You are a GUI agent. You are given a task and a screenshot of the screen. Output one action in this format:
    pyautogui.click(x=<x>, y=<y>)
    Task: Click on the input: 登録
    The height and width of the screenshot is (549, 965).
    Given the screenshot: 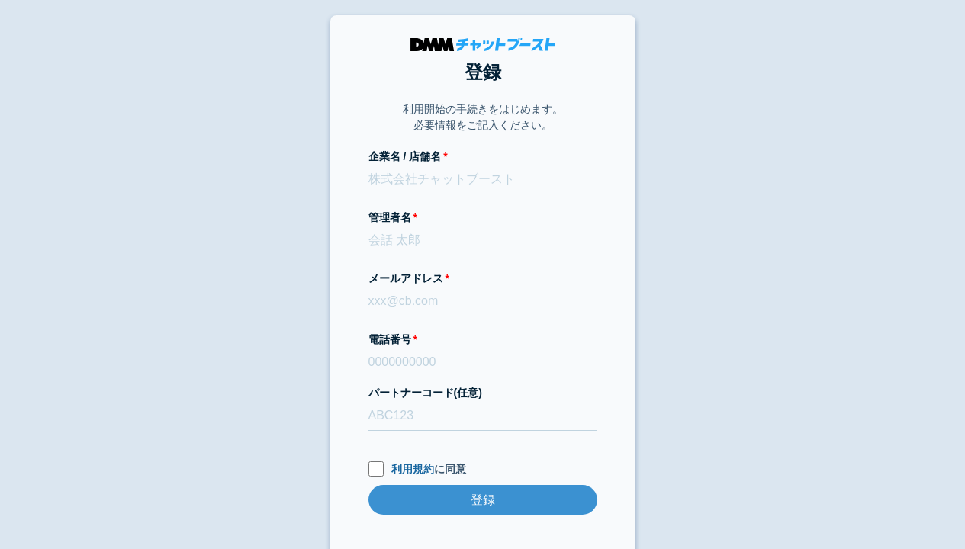 What is the action you would take?
    pyautogui.click(x=483, y=500)
    